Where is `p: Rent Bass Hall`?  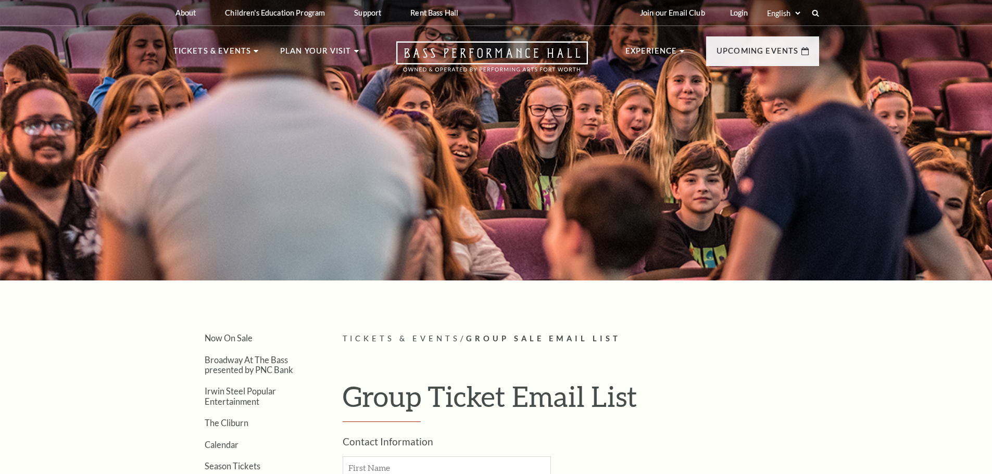
p: Rent Bass Hall is located at coordinates (434, 12).